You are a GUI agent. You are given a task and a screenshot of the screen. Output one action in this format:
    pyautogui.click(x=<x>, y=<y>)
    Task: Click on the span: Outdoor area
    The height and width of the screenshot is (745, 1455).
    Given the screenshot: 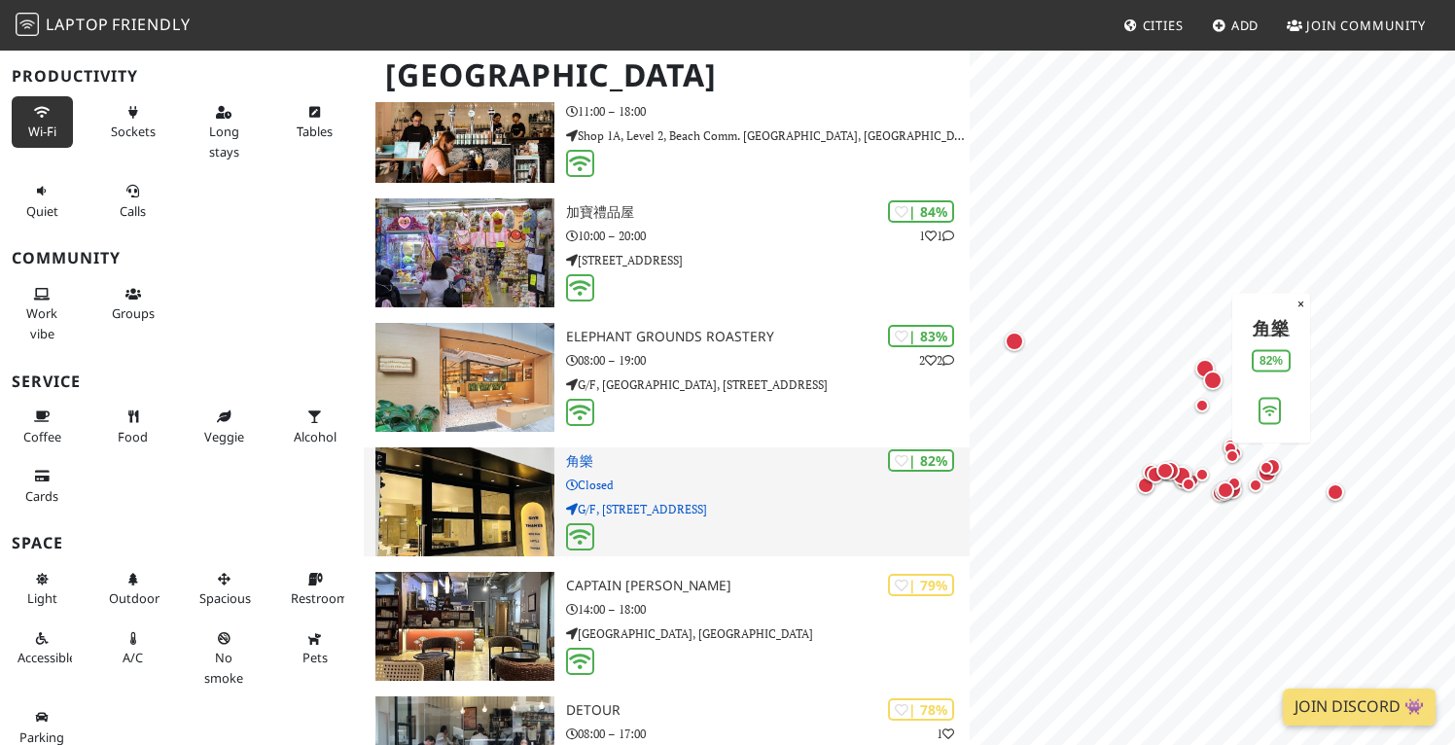 What is the action you would take?
    pyautogui.click(x=134, y=598)
    